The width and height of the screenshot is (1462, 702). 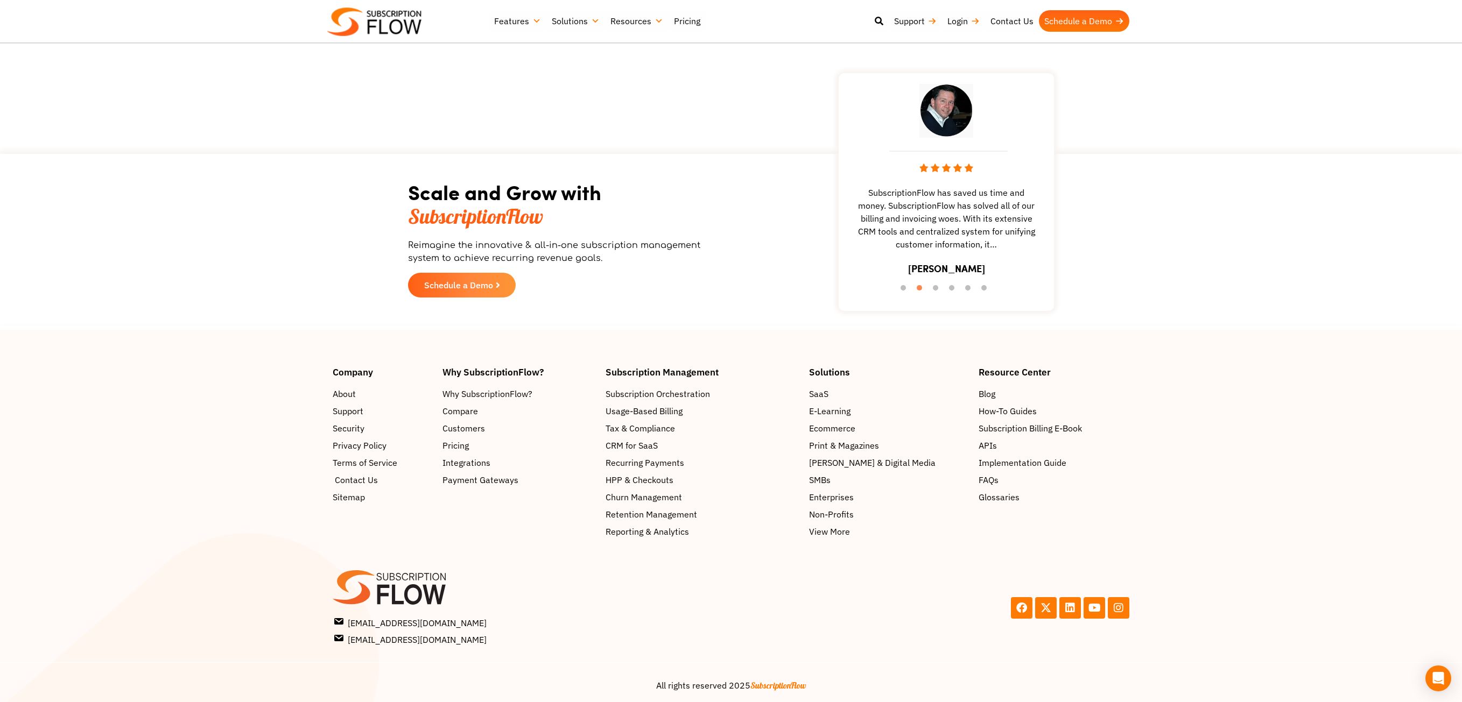 I want to click on a: Ecommerce, so click(x=888, y=428).